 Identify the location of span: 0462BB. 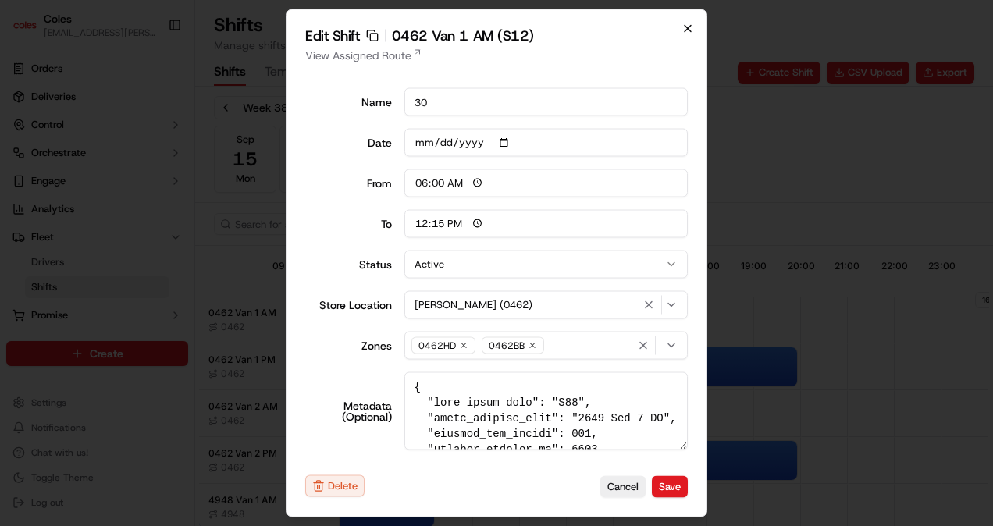
(507, 346).